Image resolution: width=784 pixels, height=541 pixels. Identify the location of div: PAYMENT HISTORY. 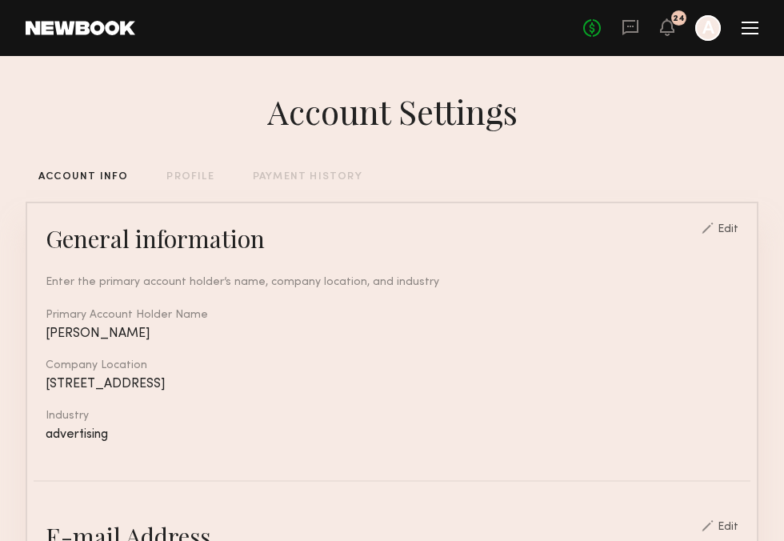
(307, 177).